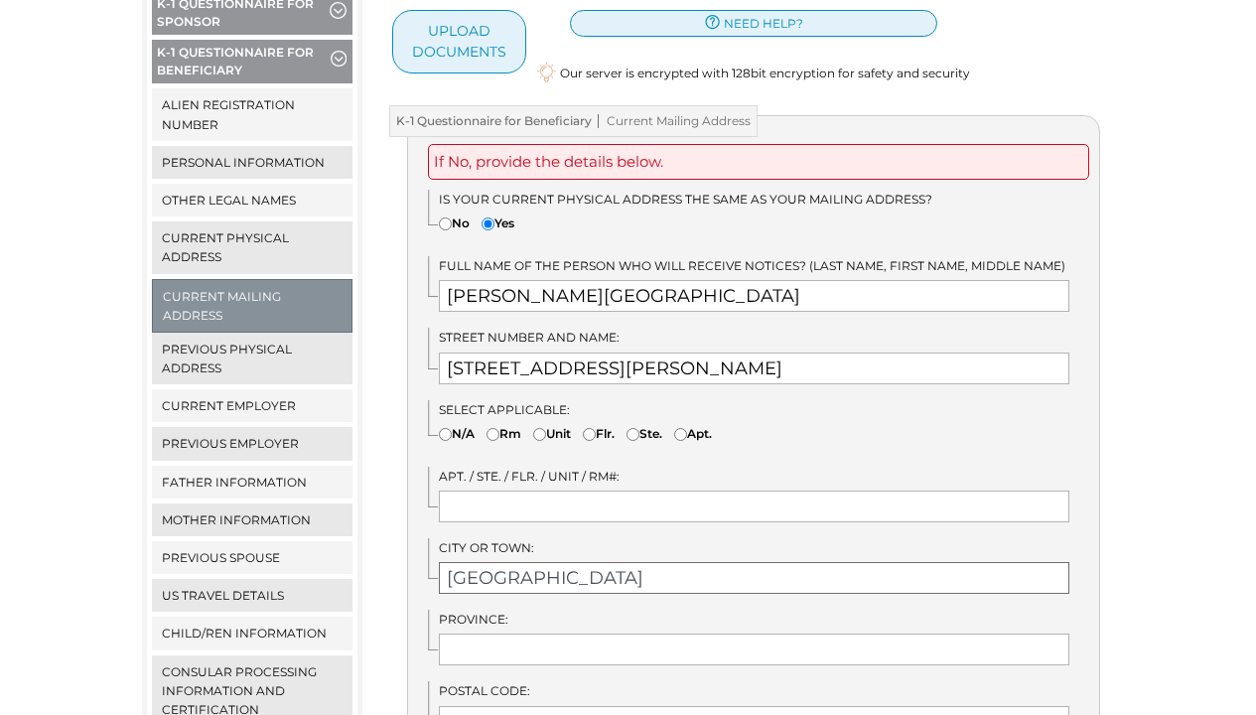  Describe the element at coordinates (252, 405) in the screenshot. I see `a: Current Employer` at that location.